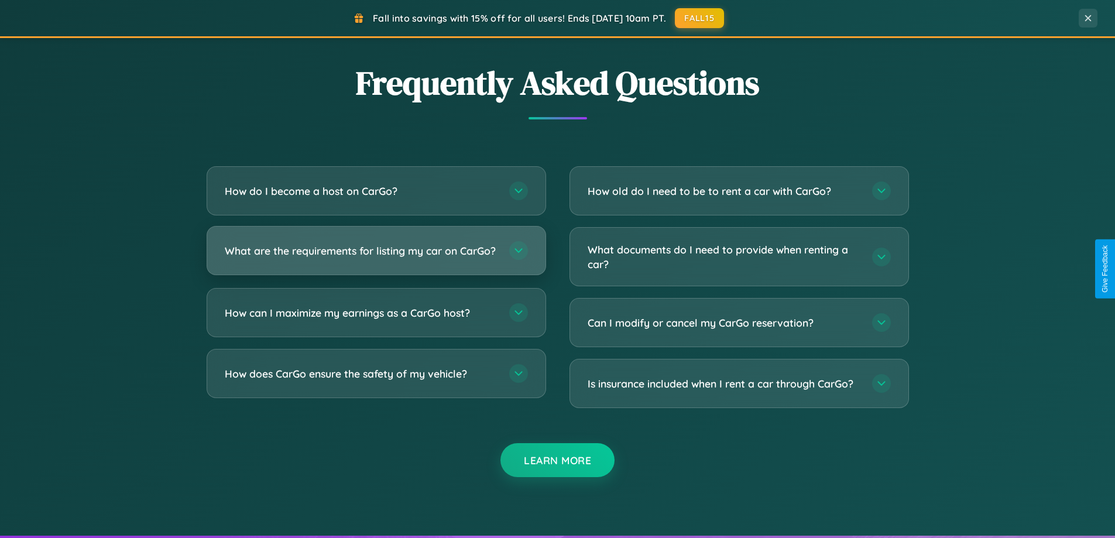 This screenshot has width=1115, height=538. I want to click on h3: What documents do I need to provide when renting a car?, so click(724, 256).